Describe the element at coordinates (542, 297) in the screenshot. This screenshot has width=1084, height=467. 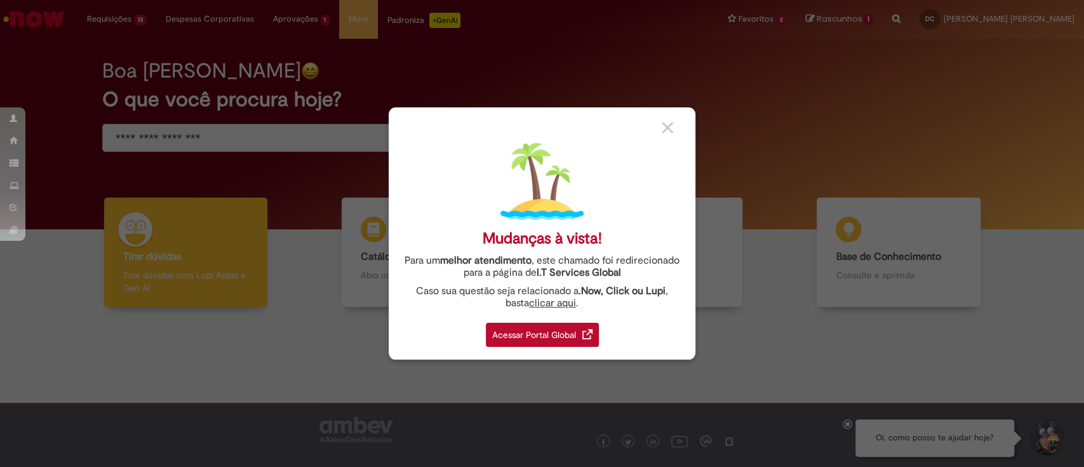
I see `div: Caso sua questão seja relacionado a , basta .` at that location.